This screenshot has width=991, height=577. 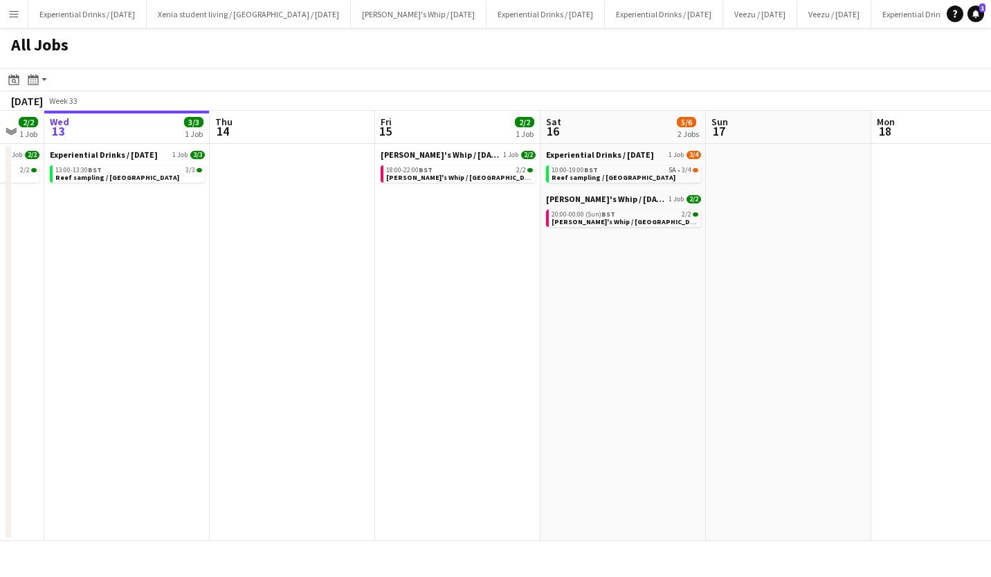 What do you see at coordinates (982, 8) in the screenshot?
I see `span: 1` at bounding box center [982, 8].